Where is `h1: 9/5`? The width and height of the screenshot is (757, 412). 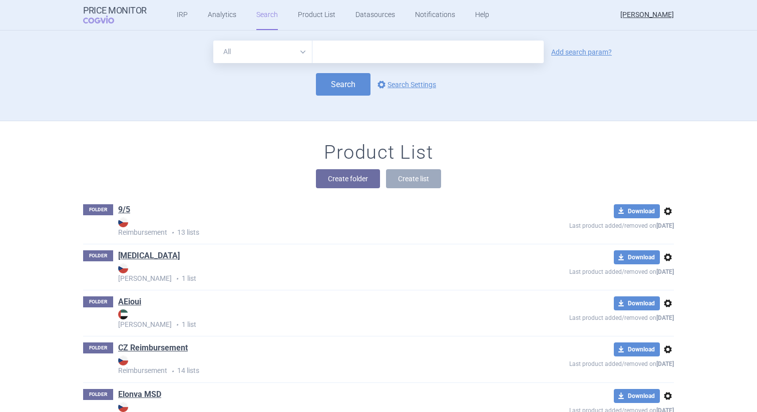
h1: 9/5 is located at coordinates (124, 211).